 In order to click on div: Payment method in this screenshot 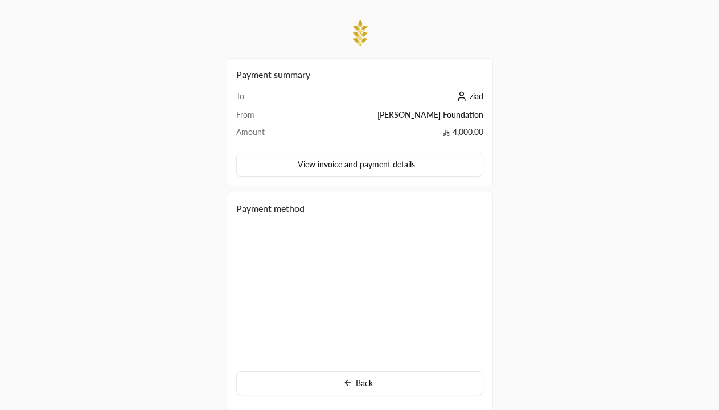, I will do `click(360, 208)`.